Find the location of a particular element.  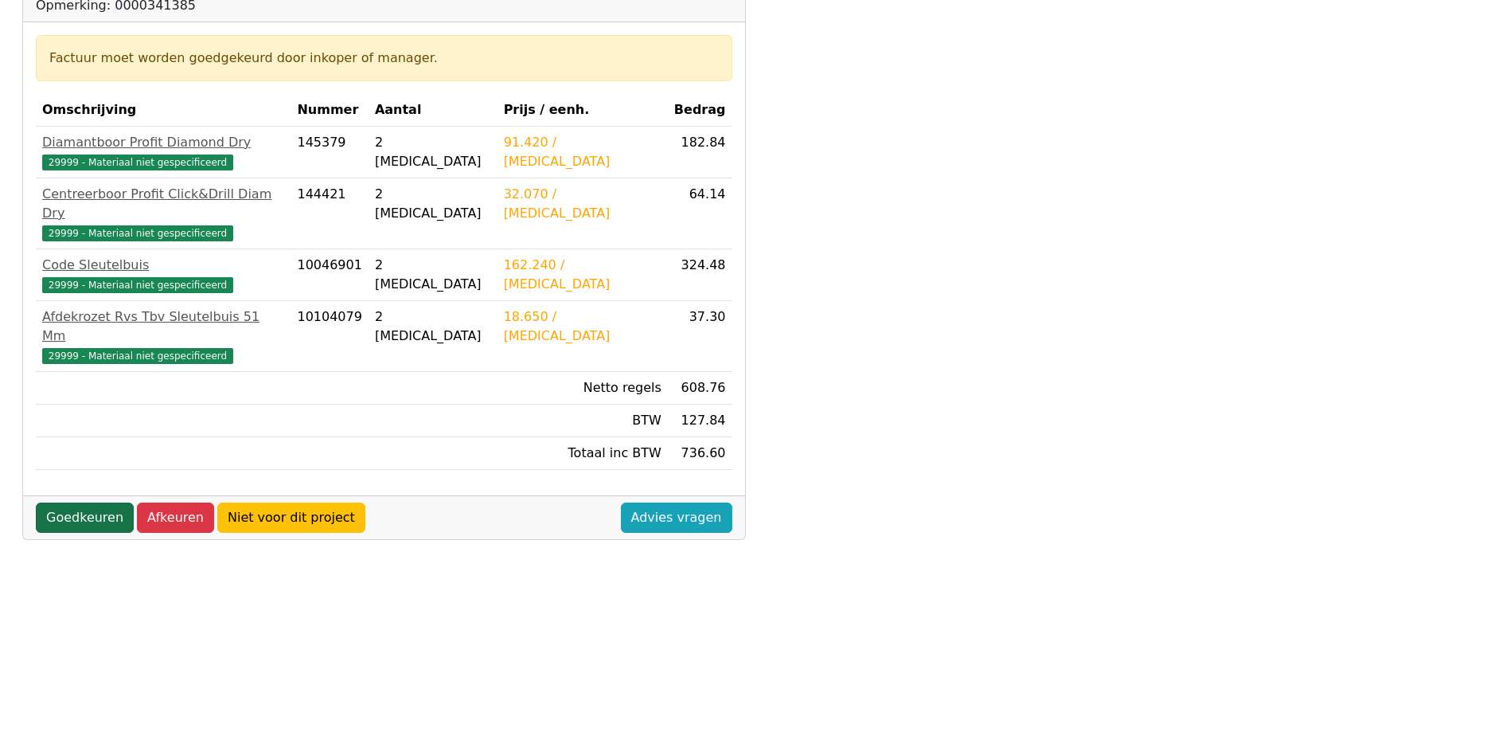

td: 127.84 is located at coordinates (700, 420).